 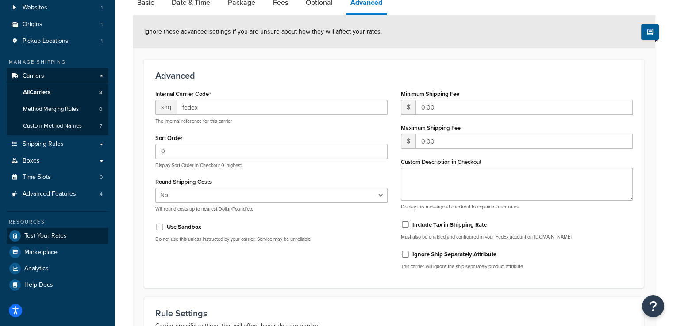 I want to click on span: Pickup Locations, so click(x=46, y=41).